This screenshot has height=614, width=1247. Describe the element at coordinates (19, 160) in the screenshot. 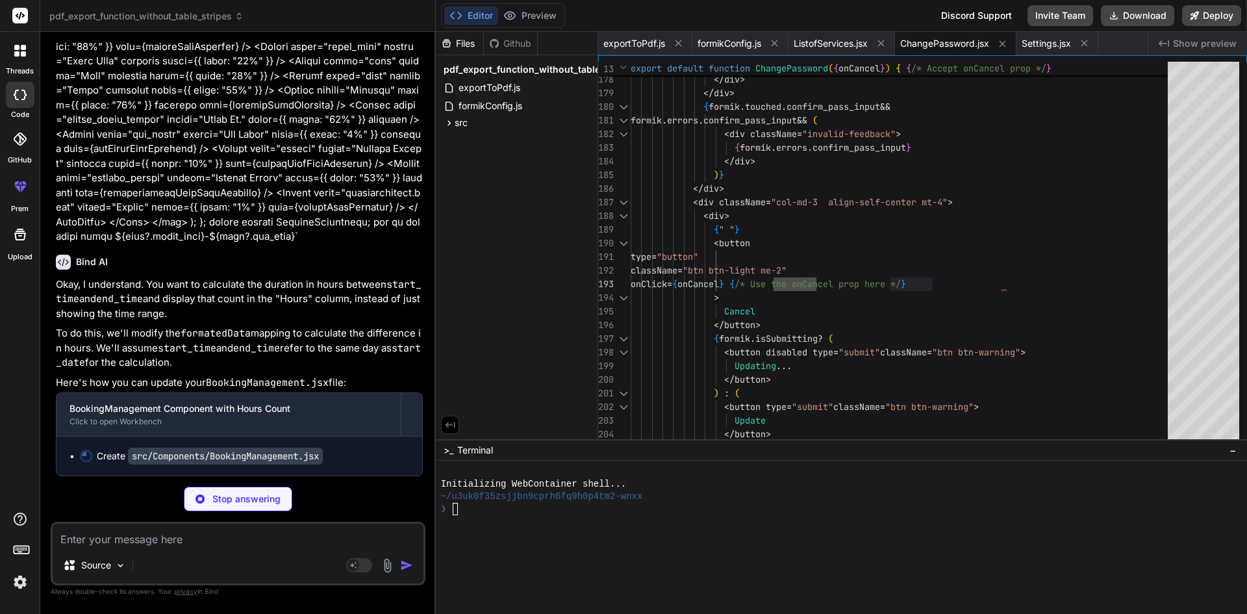

I see `label: GitHub` at that location.